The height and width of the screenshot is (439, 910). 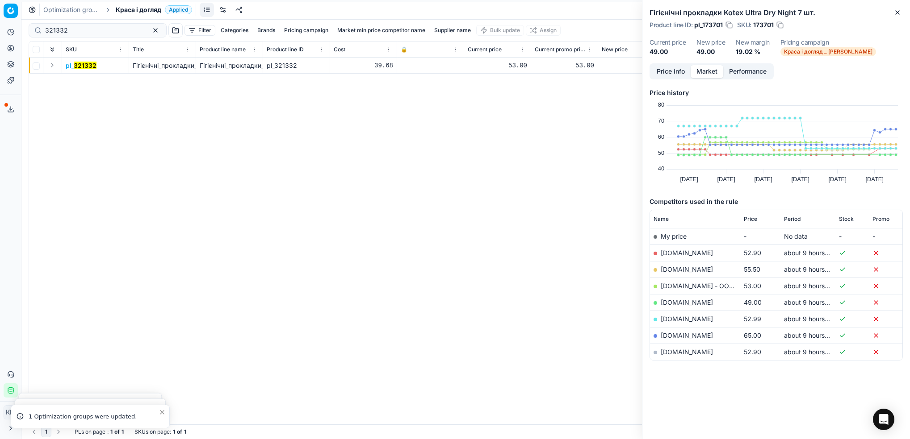 I want to click on nav: pagination, so click(x=46, y=432).